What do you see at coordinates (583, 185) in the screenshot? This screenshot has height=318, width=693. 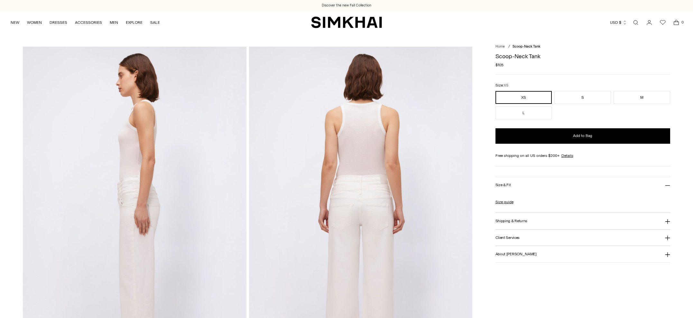 I see `button: Size & Fit` at bounding box center [583, 185].